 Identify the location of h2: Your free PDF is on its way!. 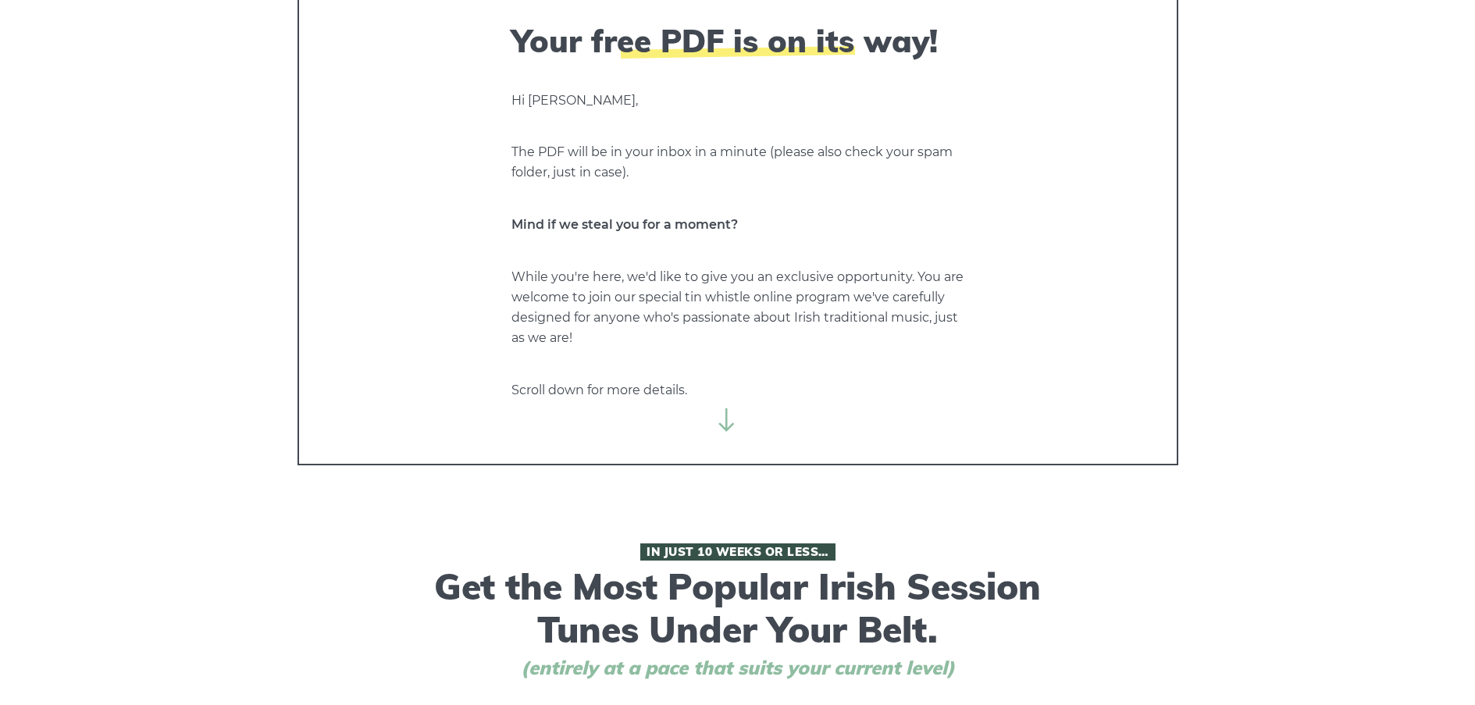
(738, 41).